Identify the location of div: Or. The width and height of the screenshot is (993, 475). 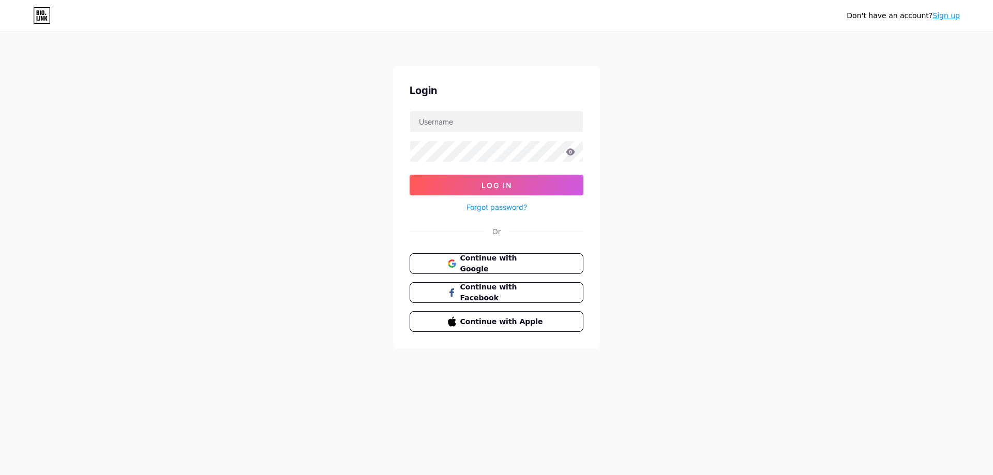
(497, 231).